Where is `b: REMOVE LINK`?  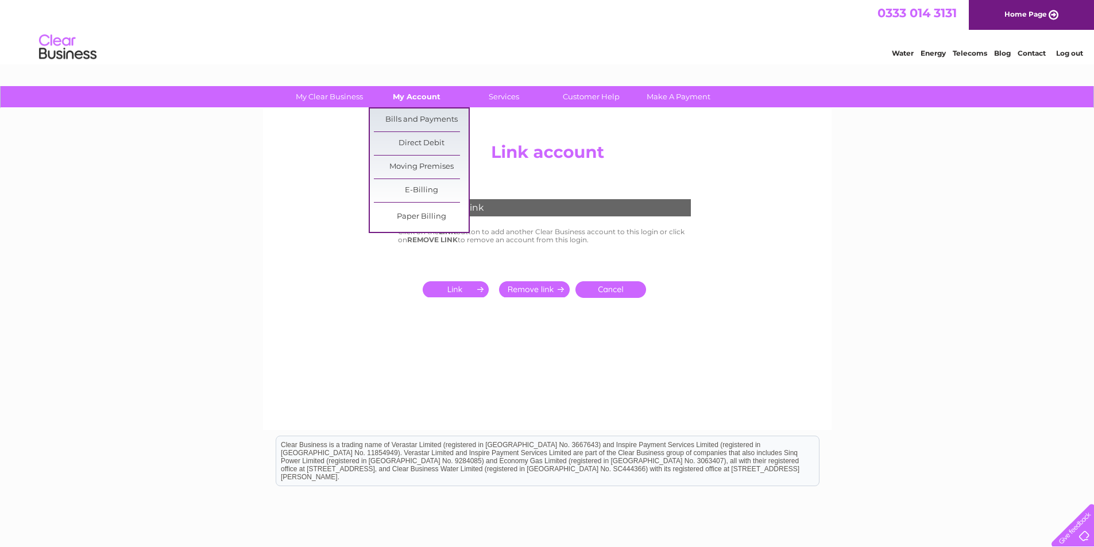 b: REMOVE LINK is located at coordinates (432, 239).